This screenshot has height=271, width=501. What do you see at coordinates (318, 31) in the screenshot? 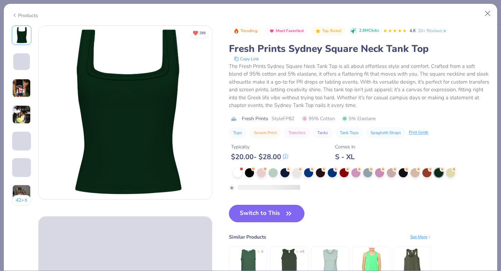
I see `img: Top Rated sort` at bounding box center [318, 31].